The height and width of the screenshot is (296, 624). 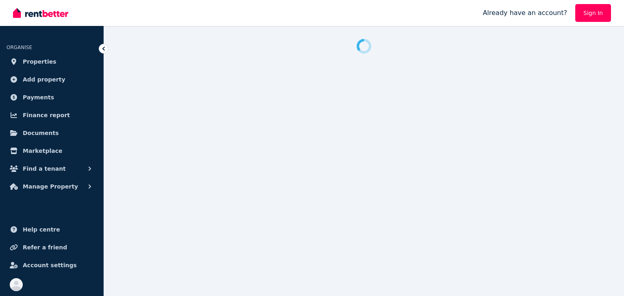 I want to click on span: Documents, so click(x=41, y=133).